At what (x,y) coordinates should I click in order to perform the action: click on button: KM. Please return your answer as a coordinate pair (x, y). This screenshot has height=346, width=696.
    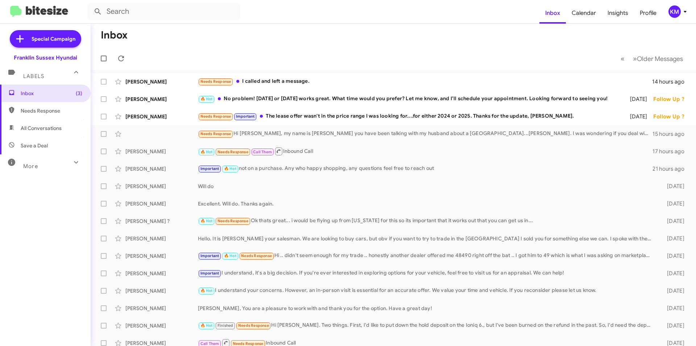
    Looking at the image, I should click on (675, 12).